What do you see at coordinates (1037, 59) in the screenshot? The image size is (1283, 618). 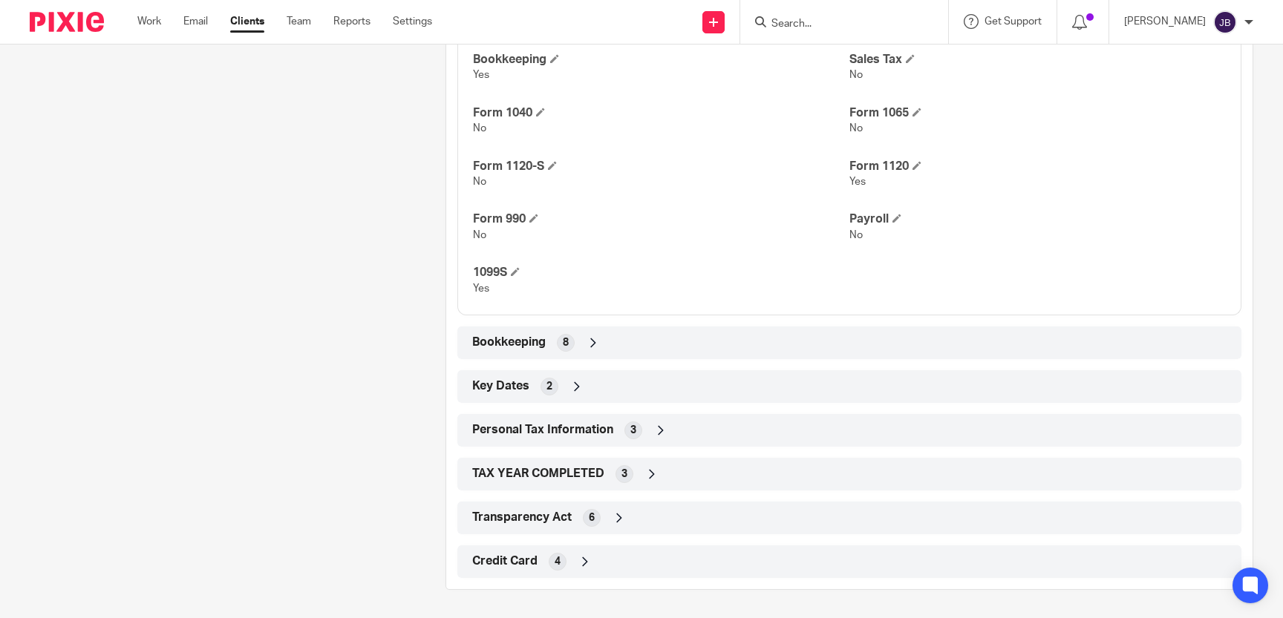 I see `h4: Sales Tax` at bounding box center [1037, 59].